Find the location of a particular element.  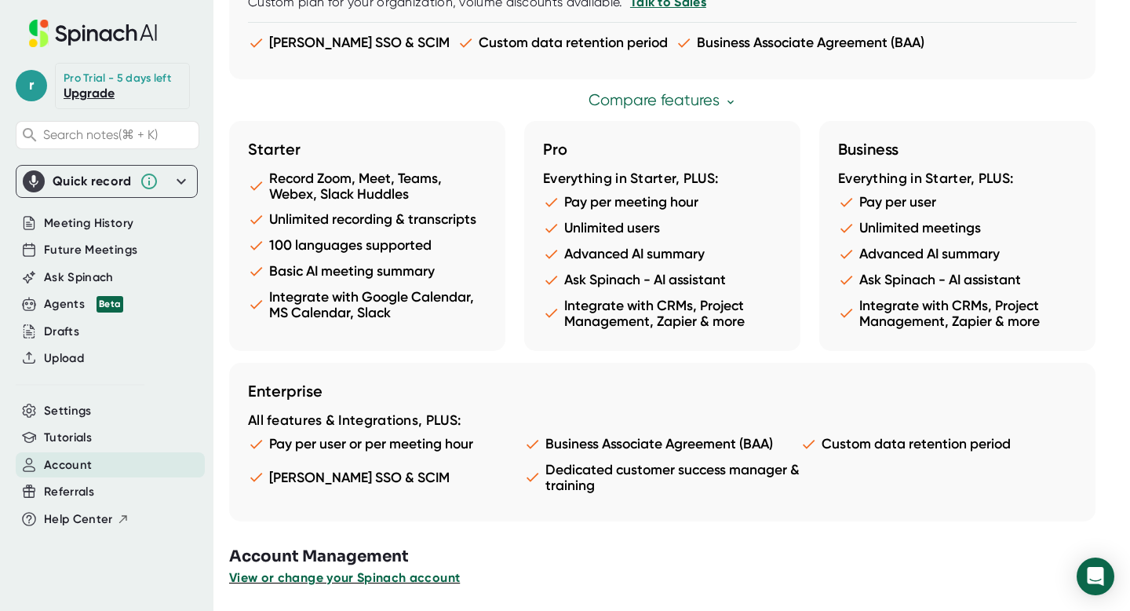

div: Open Intercom Messenger is located at coordinates (1096, 576).